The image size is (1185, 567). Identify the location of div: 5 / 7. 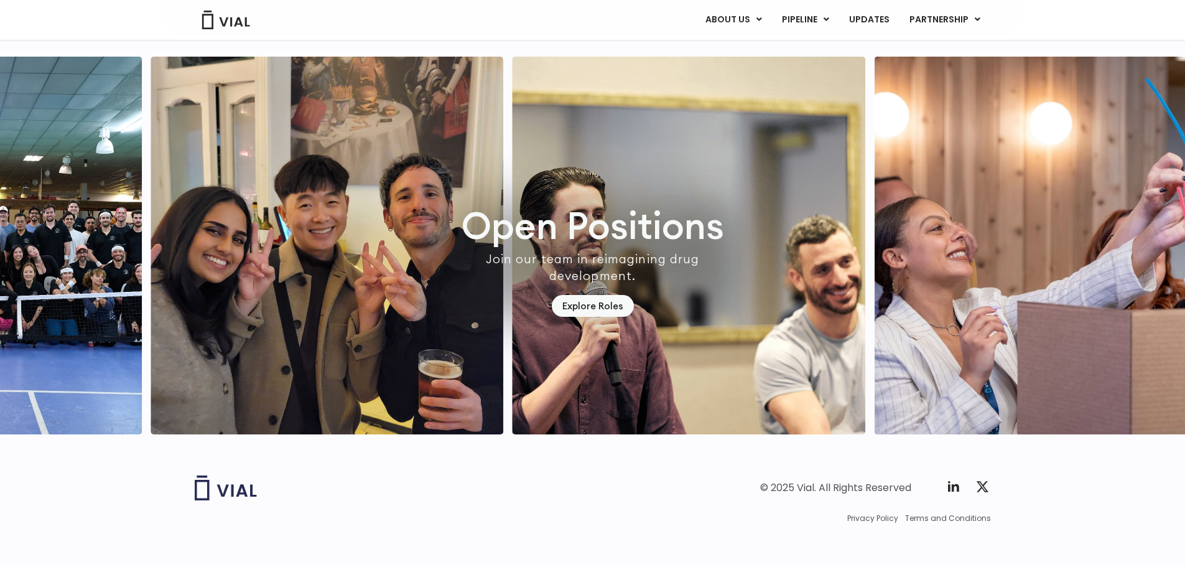
(689, 245).